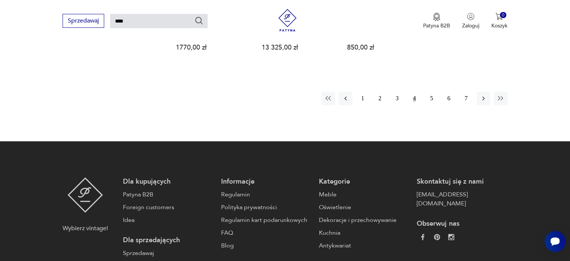 Image resolution: width=570 pixels, height=261 pixels. What do you see at coordinates (437, 25) in the screenshot?
I see `p: Patyna B2B` at bounding box center [437, 25].